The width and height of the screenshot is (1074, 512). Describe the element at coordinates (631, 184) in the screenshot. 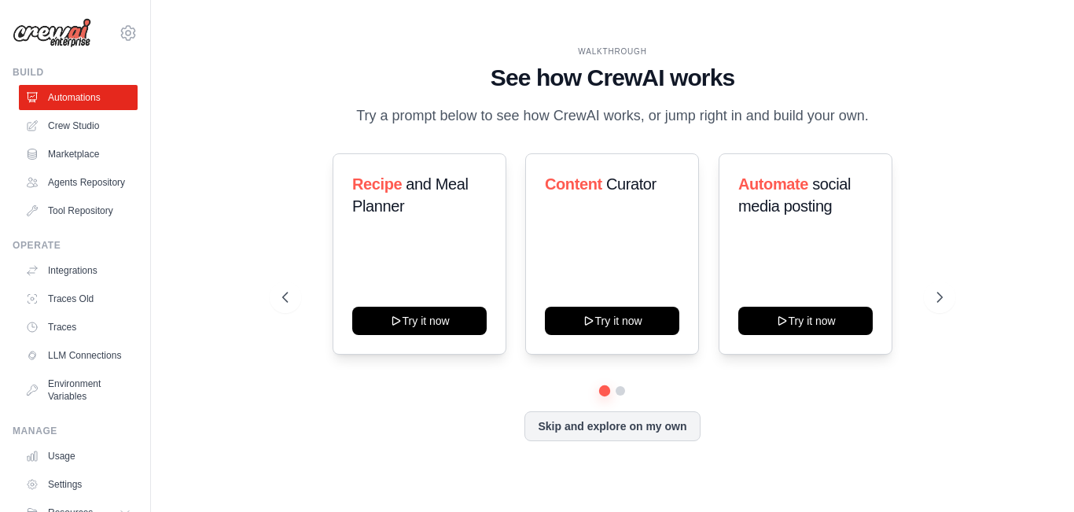

I see `span: Curator` at that location.